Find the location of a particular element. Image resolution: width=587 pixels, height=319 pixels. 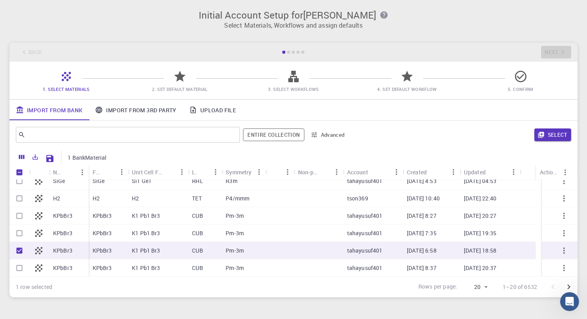

span: Filter throughout whole library including sets (folders) is located at coordinates (273, 135).